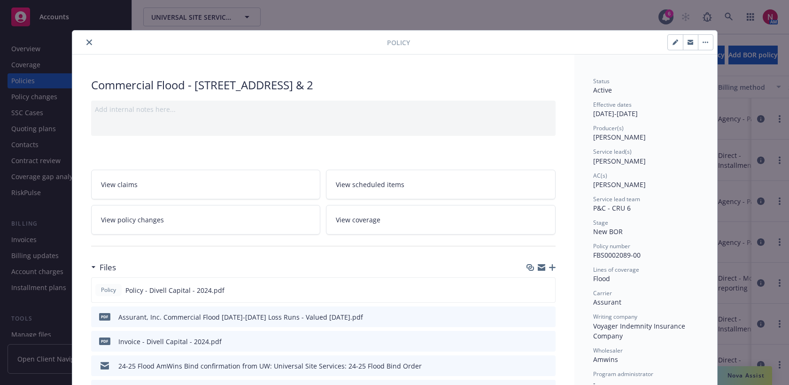 The height and width of the screenshot is (385, 789). Describe the element at coordinates (617, 199) in the screenshot. I see `span: Service lead team` at that location.